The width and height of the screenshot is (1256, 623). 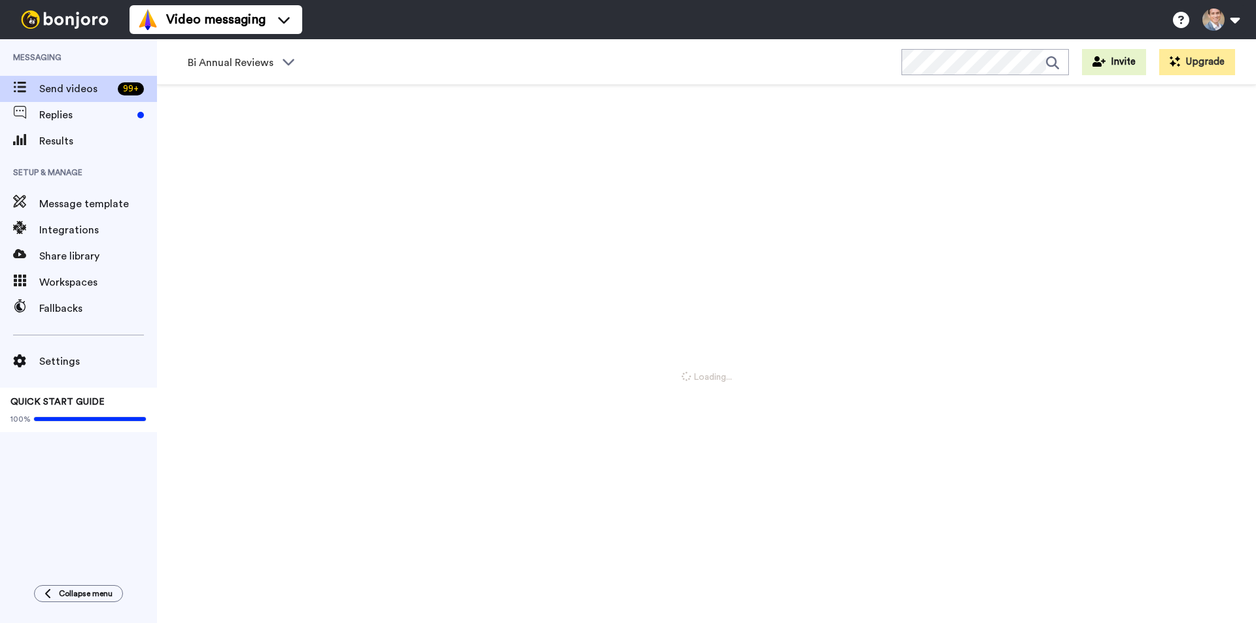 I want to click on span: Video messaging, so click(x=216, y=20).